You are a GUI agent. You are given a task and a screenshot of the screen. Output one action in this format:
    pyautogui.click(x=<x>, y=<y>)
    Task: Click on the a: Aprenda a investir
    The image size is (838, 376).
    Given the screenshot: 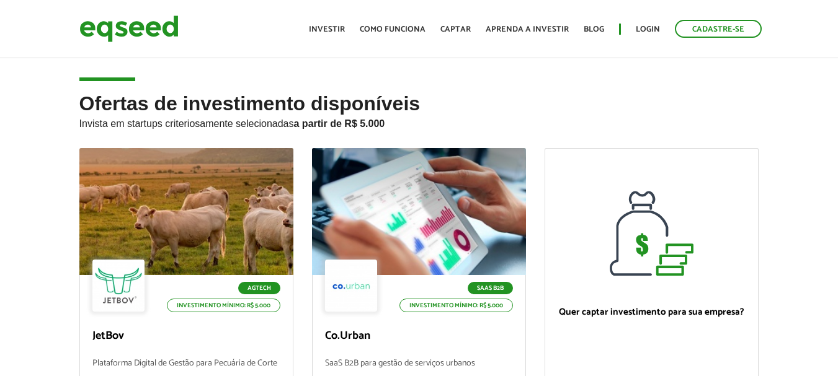 What is the action you would take?
    pyautogui.click(x=527, y=29)
    